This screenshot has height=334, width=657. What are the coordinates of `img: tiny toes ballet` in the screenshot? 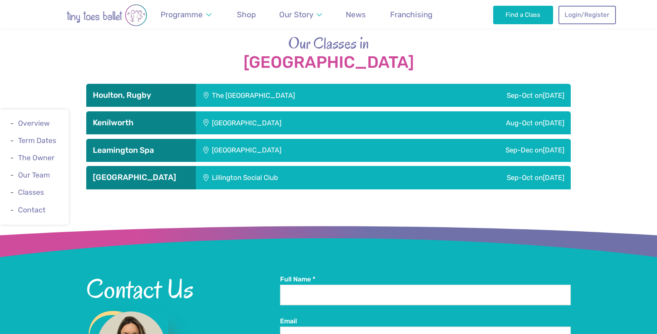 It's located at (107, 15).